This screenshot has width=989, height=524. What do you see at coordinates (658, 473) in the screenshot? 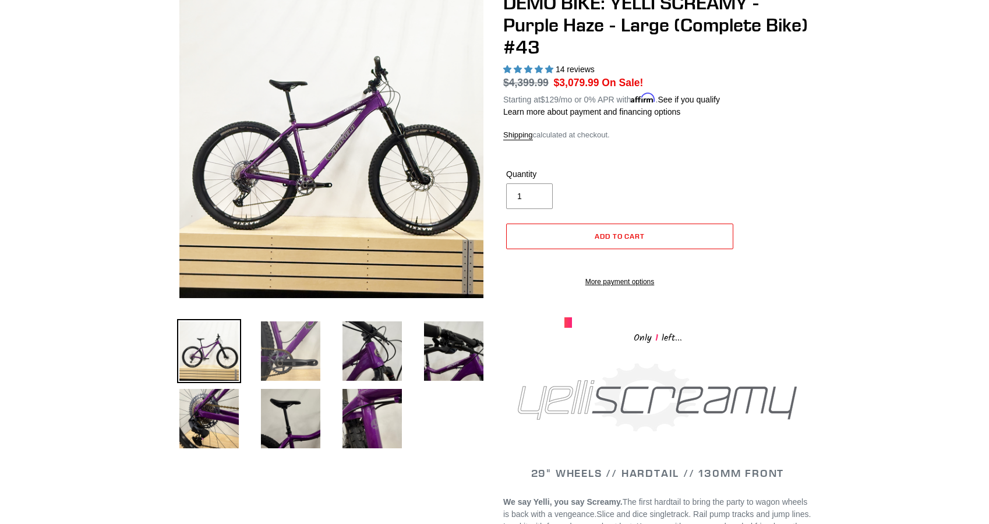
I see `span: 29" WHEELS // HARDTAIL // 130MM FRONT` at bounding box center [658, 473].